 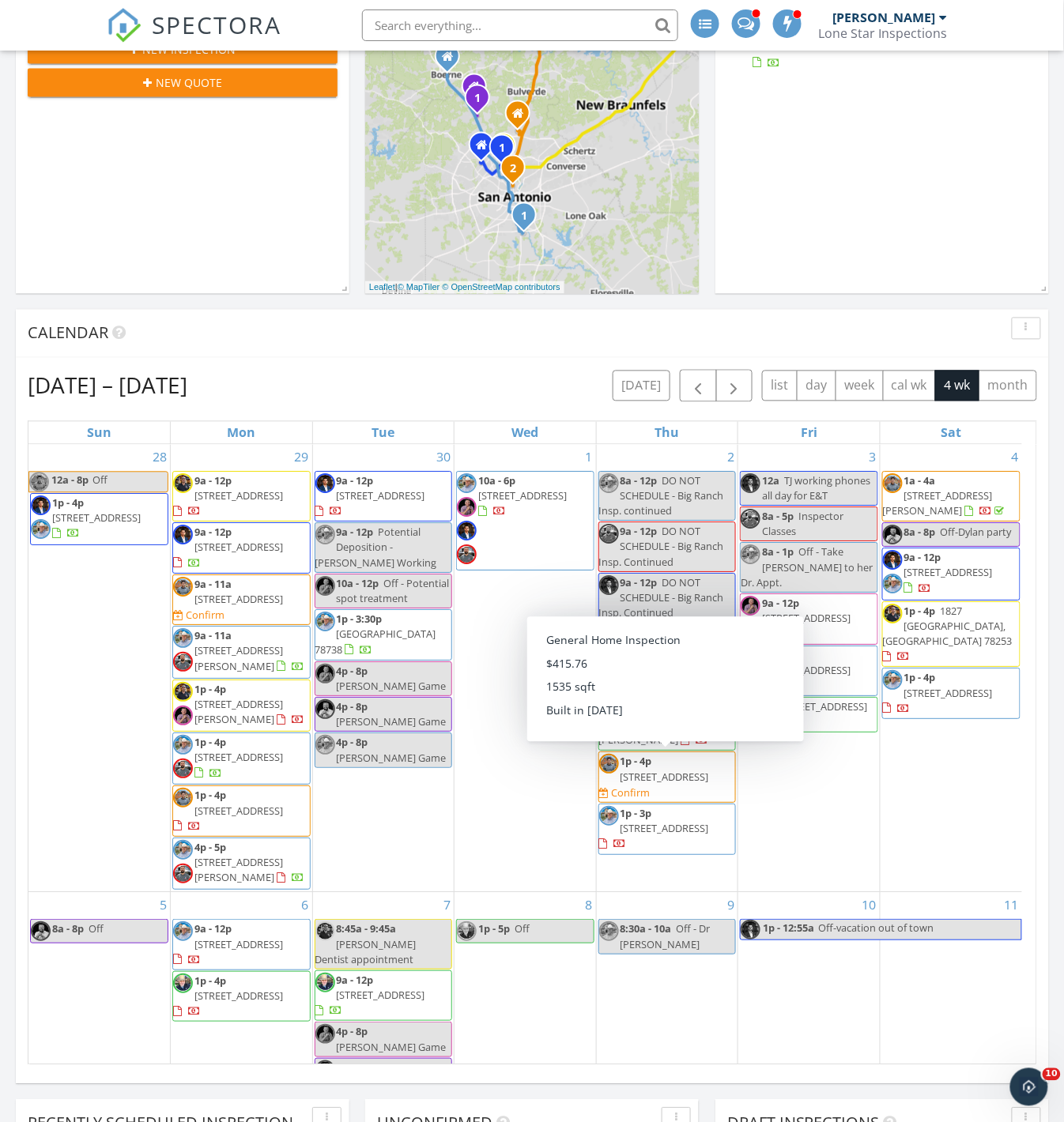 What do you see at coordinates (366, 929) in the screenshot?
I see `span: 8:45a - 9:45a` at bounding box center [366, 929].